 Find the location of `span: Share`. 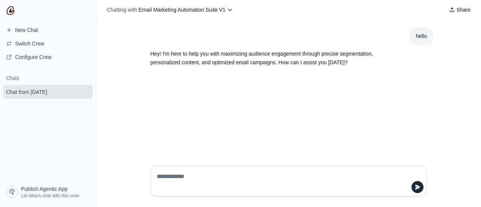

span: Share is located at coordinates (464, 10).